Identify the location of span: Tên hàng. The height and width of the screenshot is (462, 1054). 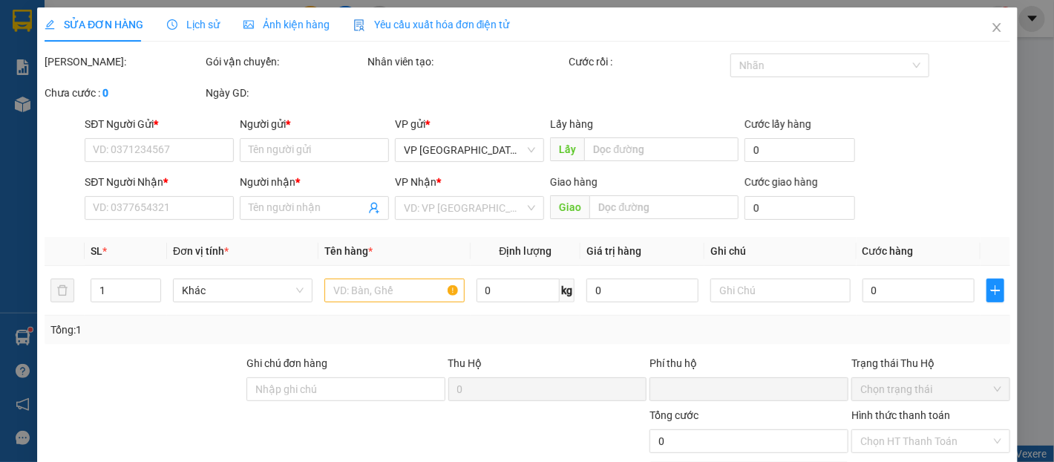
(348, 251).